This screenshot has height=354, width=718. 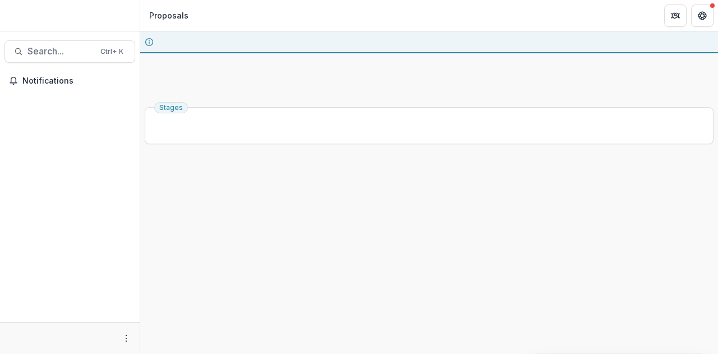 I want to click on div: Proposals, so click(x=169, y=15).